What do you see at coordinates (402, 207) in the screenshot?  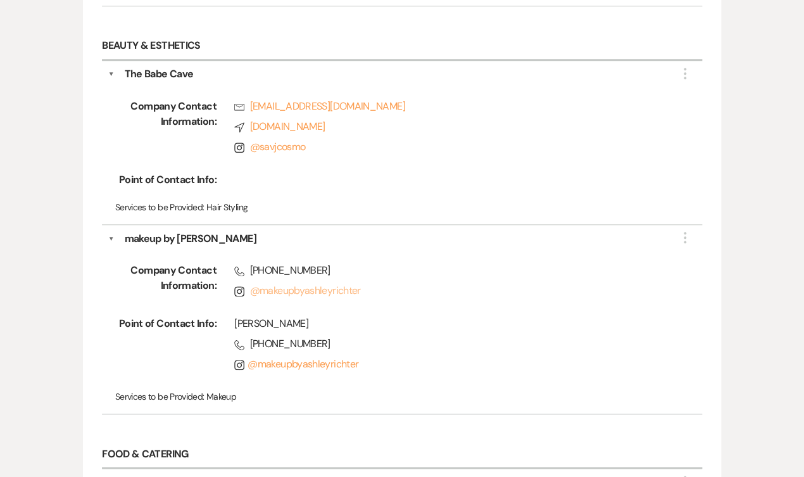 I see `p: Hair Styling` at bounding box center [402, 207].